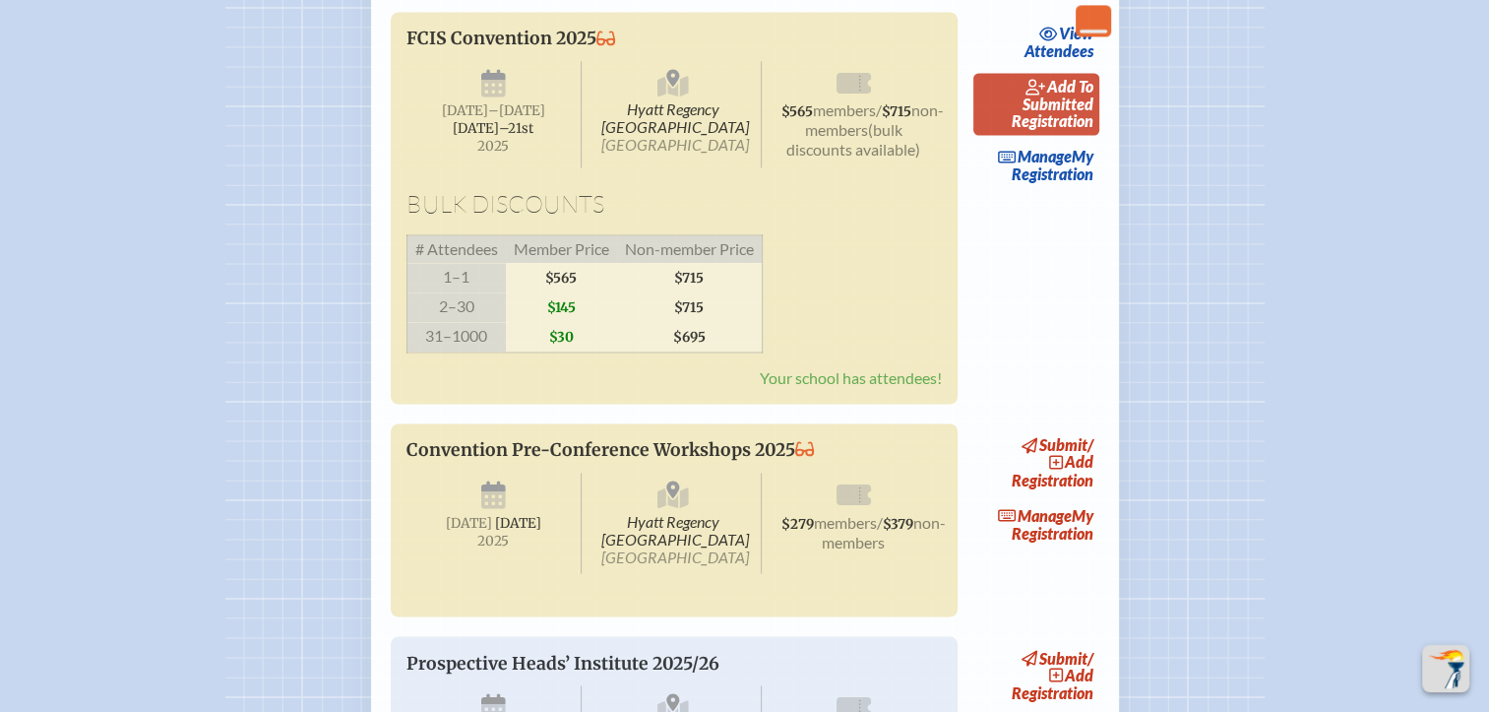  What do you see at coordinates (561, 248) in the screenshot?
I see `span: Member Price` at bounding box center [561, 248].